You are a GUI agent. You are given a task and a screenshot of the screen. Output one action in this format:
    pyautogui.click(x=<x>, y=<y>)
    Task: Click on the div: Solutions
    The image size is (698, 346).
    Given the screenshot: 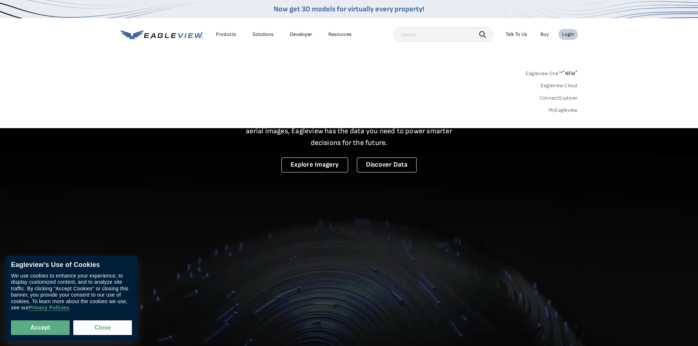 What is the action you would take?
    pyautogui.click(x=263, y=34)
    